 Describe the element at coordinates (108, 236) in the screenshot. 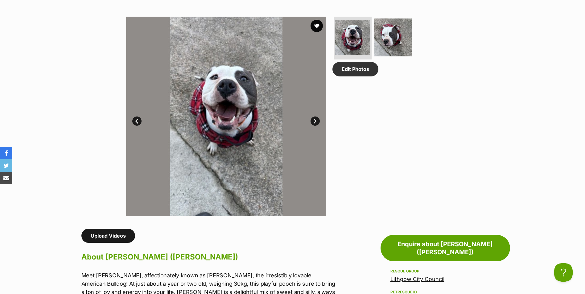

I see `a: Upload Videos` at that location.